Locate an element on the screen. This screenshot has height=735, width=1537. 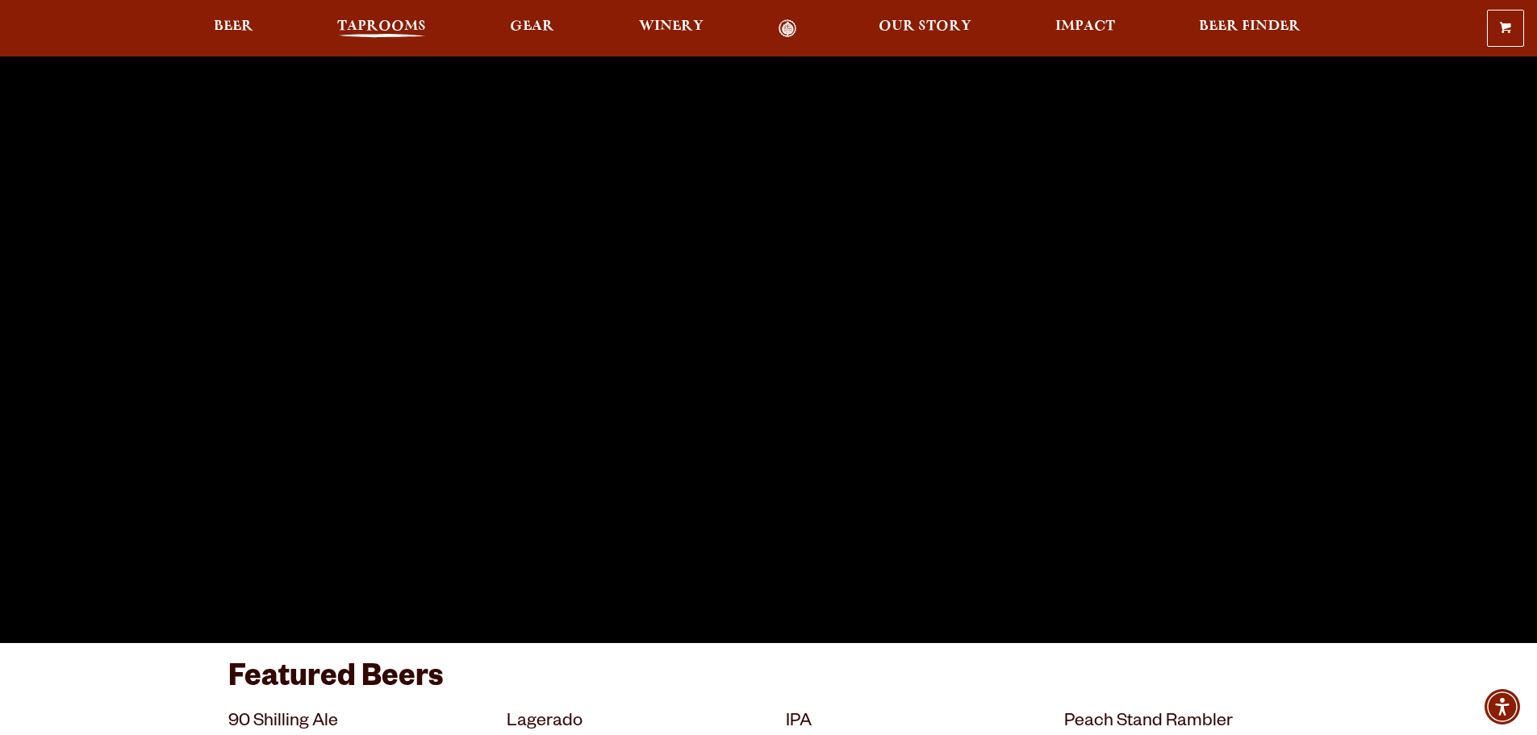
span: Beer Finder is located at coordinates (1250, 27).